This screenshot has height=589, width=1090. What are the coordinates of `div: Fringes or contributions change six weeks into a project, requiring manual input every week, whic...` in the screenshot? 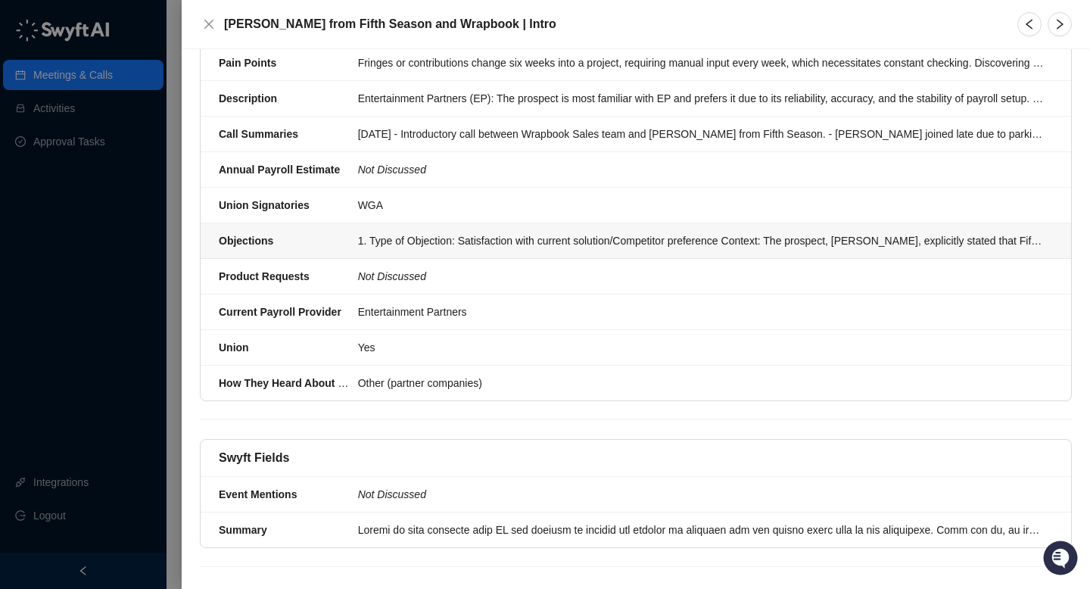 It's located at (701, 63).